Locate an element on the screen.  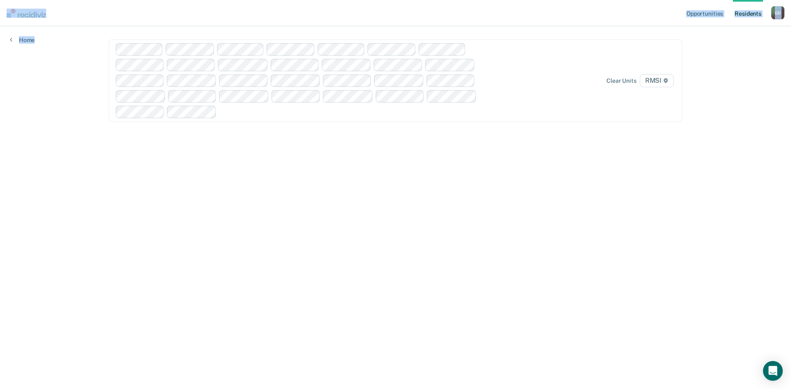
button: GD is located at coordinates (777, 13).